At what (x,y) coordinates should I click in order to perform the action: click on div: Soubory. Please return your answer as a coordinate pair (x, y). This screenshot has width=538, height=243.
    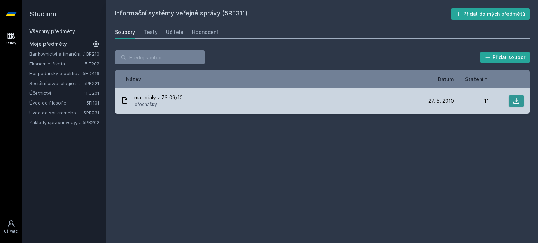
    Looking at the image, I should click on (125, 32).